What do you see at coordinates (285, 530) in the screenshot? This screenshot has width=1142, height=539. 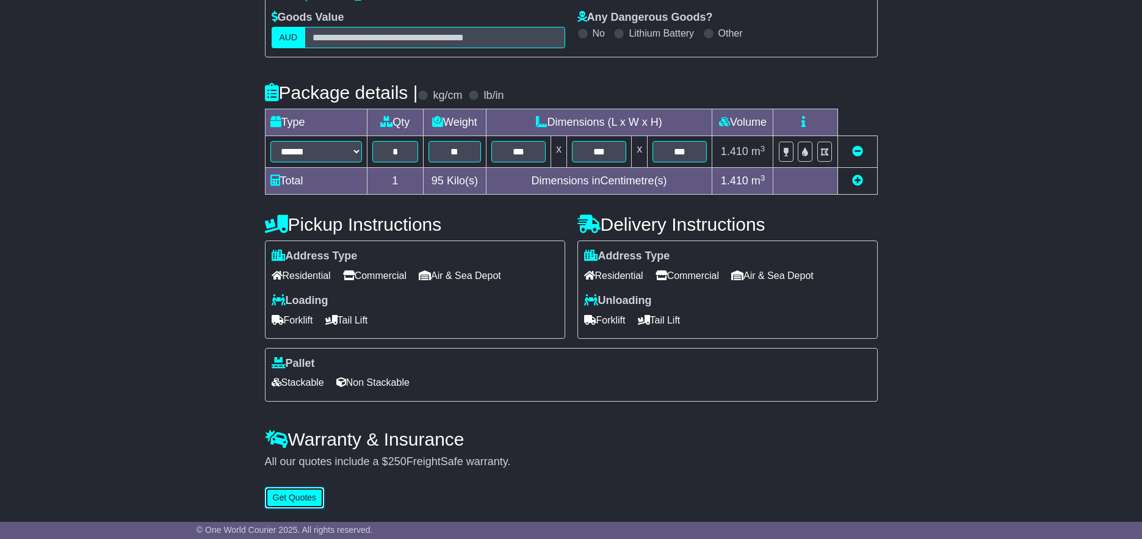 I see `span: © One World Courier 2025. All rights reserved.` at bounding box center [285, 530].